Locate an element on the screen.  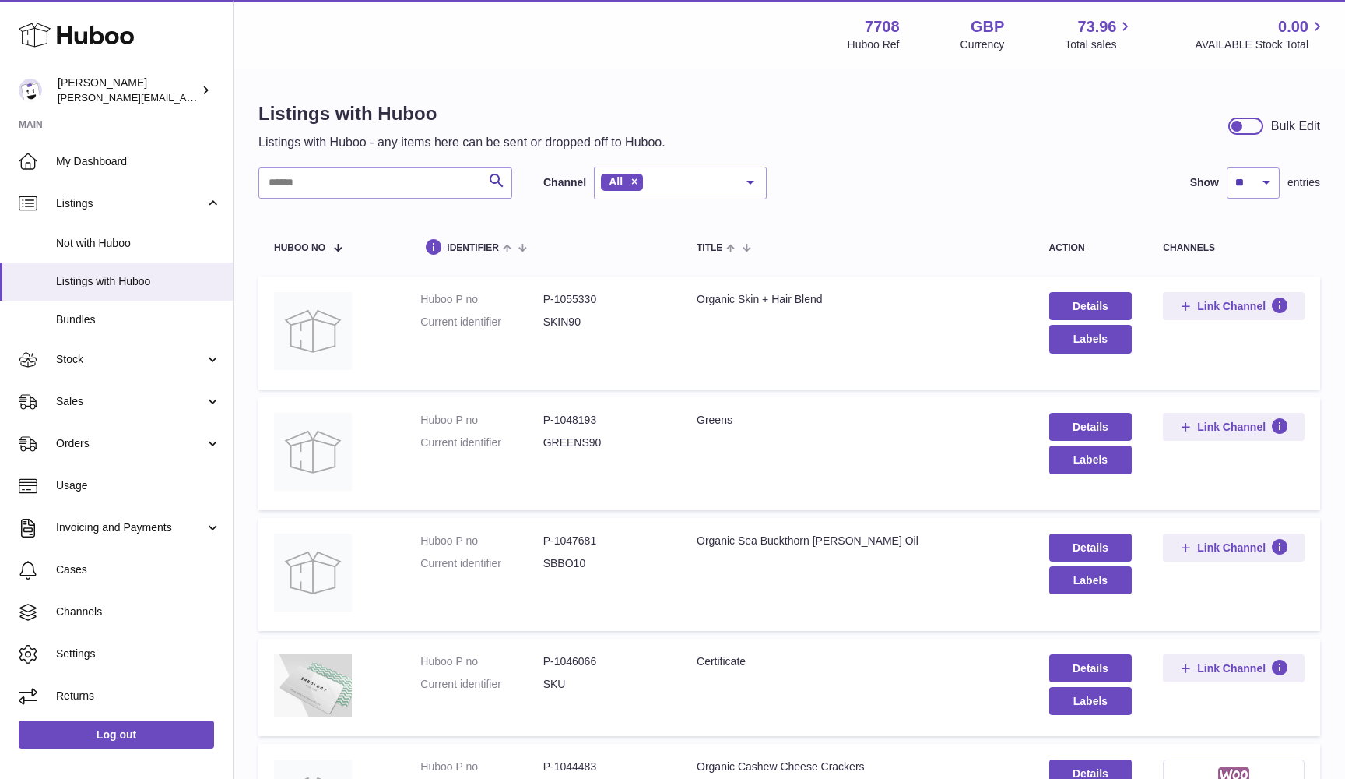
label: Channel is located at coordinates (564, 182).